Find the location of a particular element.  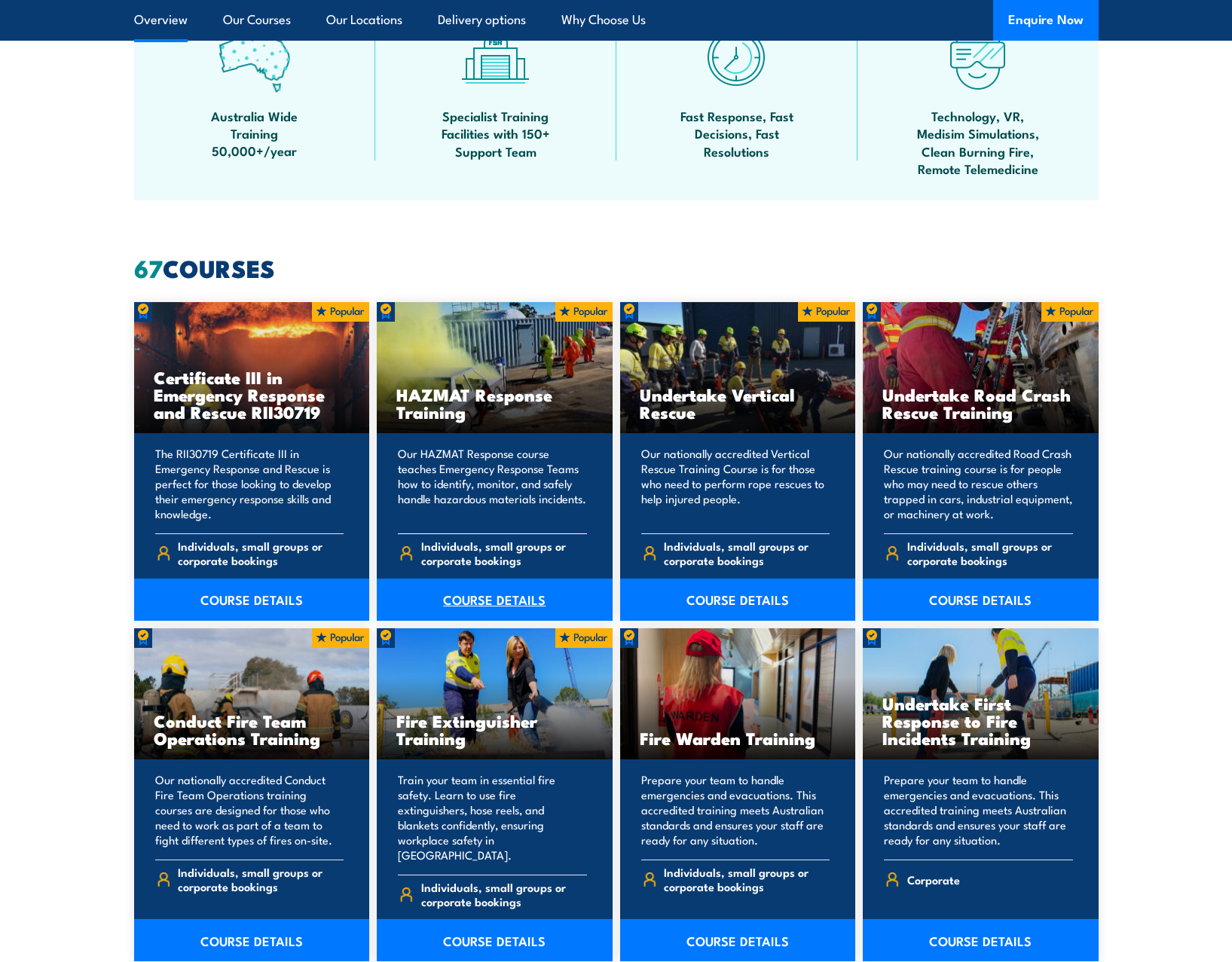

span: Specialist Training Facilities with 150+ Support Team is located at coordinates (496, 133).